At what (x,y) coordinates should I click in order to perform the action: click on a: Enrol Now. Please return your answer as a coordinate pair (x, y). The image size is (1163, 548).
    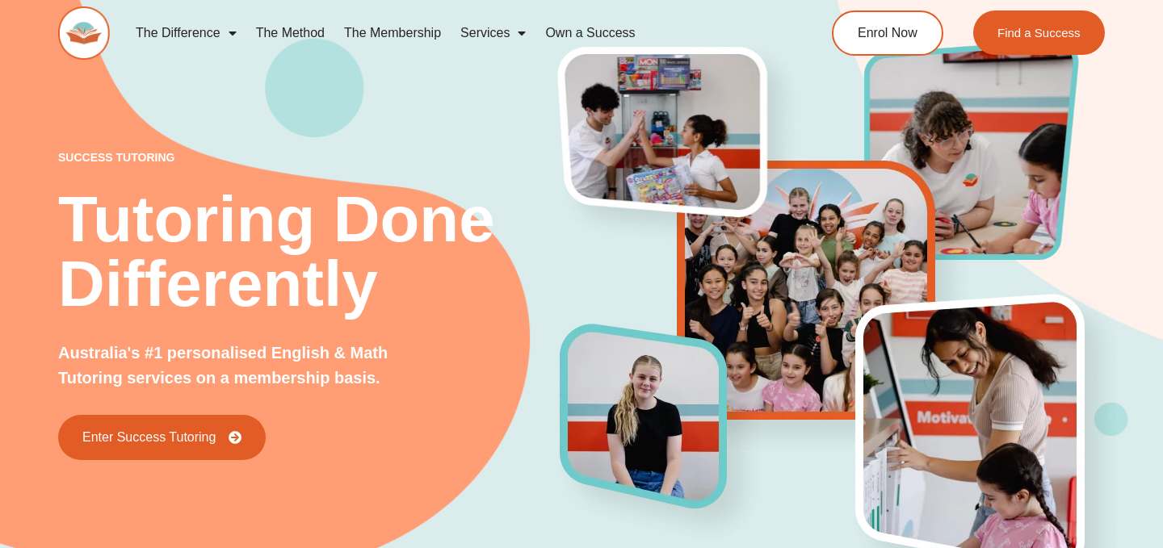
    Looking at the image, I should click on (888, 33).